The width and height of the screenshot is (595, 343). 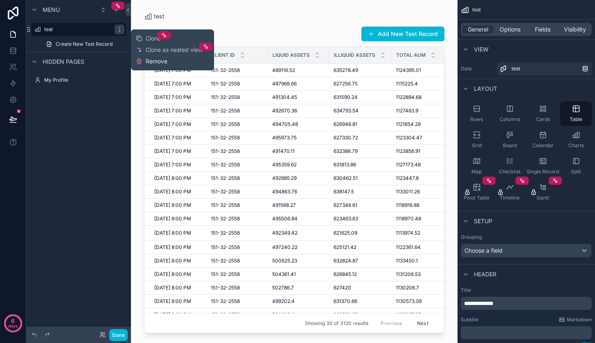 What do you see at coordinates (423, 323) in the screenshot?
I see `button: Next` at bounding box center [423, 323].